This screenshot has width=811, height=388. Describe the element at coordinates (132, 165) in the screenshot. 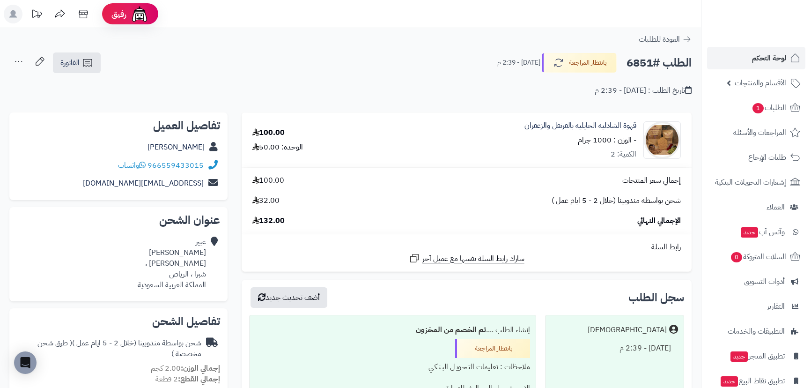

I see `a: واتساب` at that location.